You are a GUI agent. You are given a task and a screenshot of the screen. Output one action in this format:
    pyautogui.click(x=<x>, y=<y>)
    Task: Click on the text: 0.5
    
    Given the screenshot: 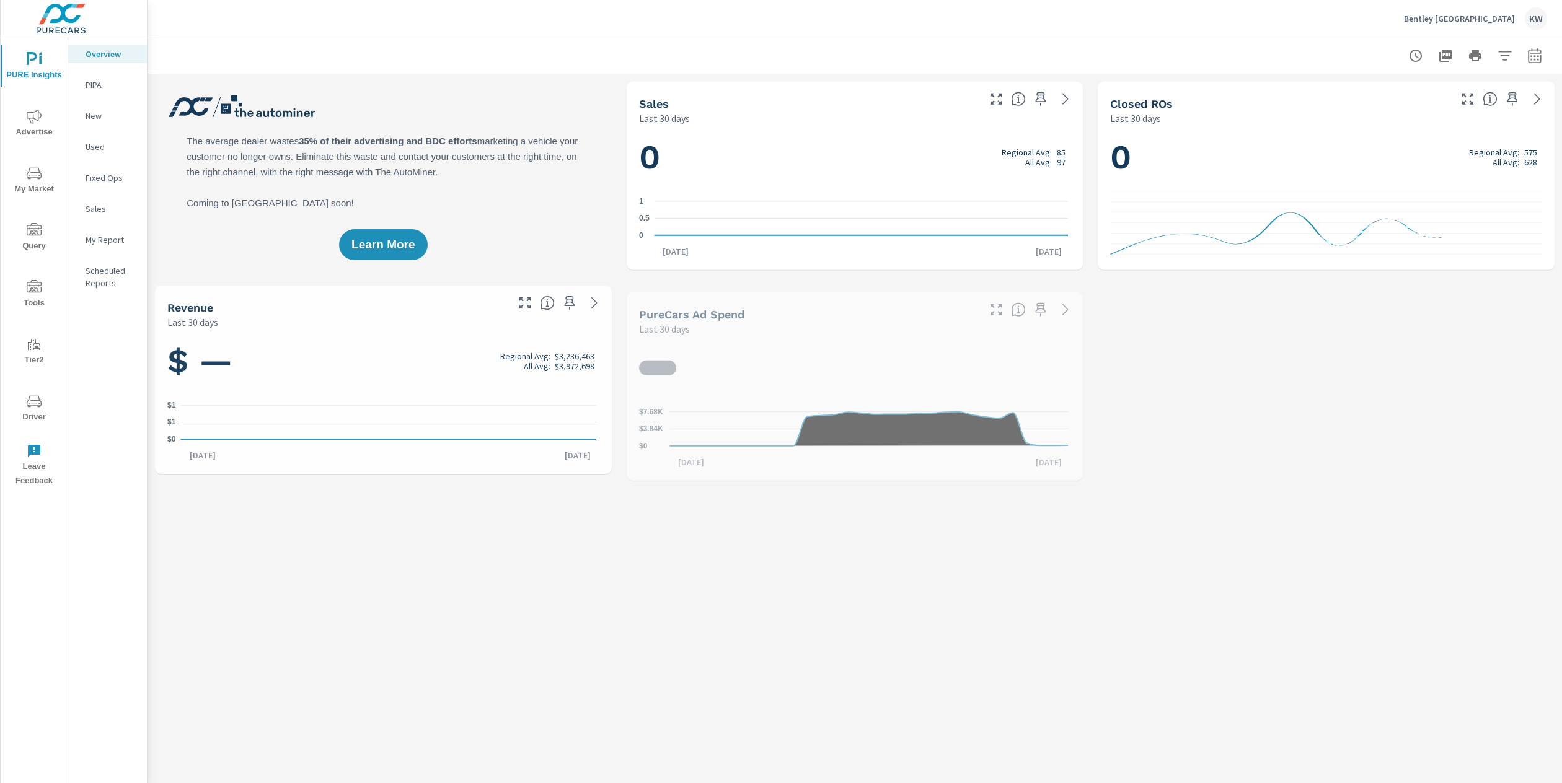 What is the action you would take?
    pyautogui.click(x=644, y=218)
    